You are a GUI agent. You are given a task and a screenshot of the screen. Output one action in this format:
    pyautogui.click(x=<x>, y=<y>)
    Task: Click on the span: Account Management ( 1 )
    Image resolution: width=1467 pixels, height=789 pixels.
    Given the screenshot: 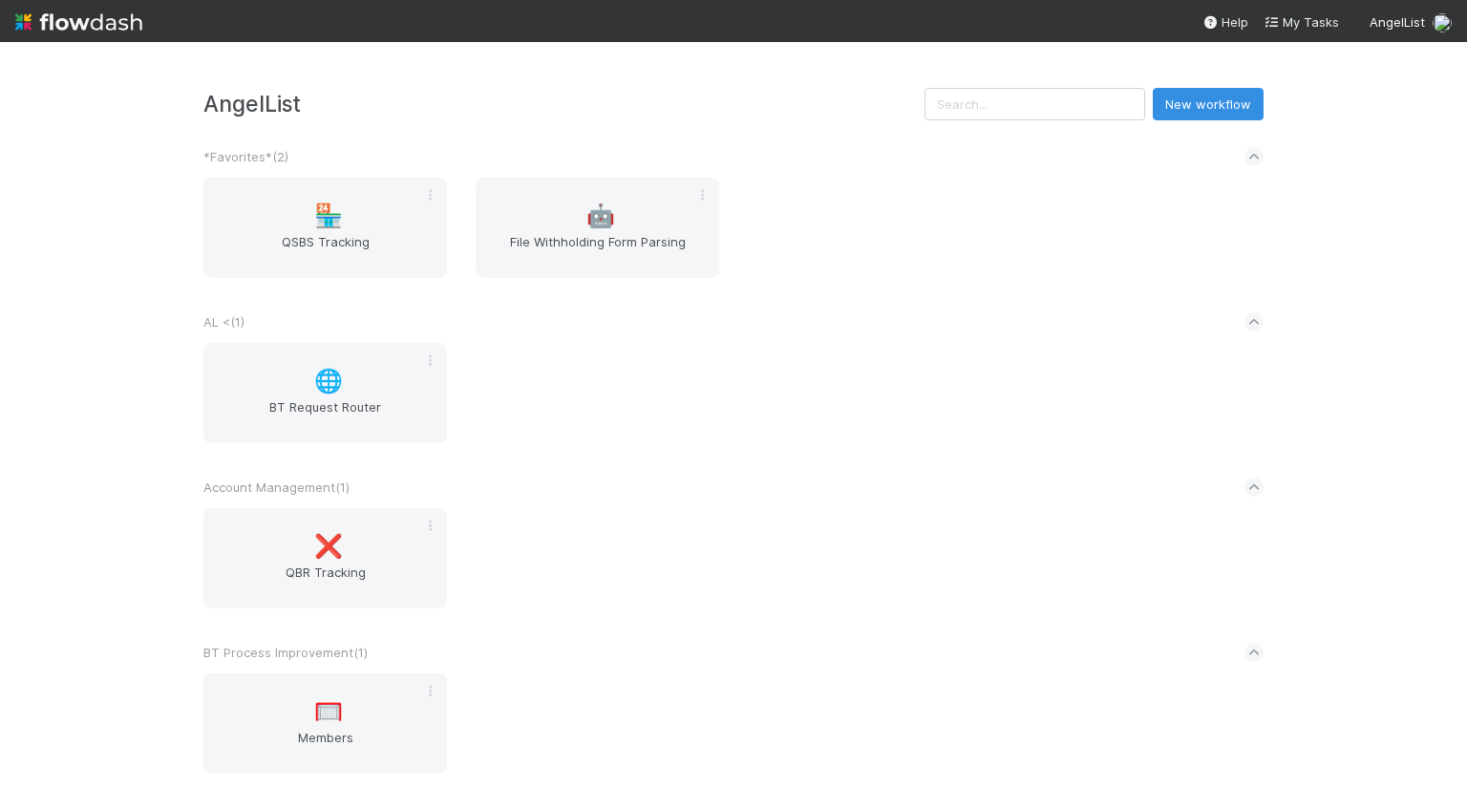 What is the action you would take?
    pyautogui.click(x=276, y=487)
    